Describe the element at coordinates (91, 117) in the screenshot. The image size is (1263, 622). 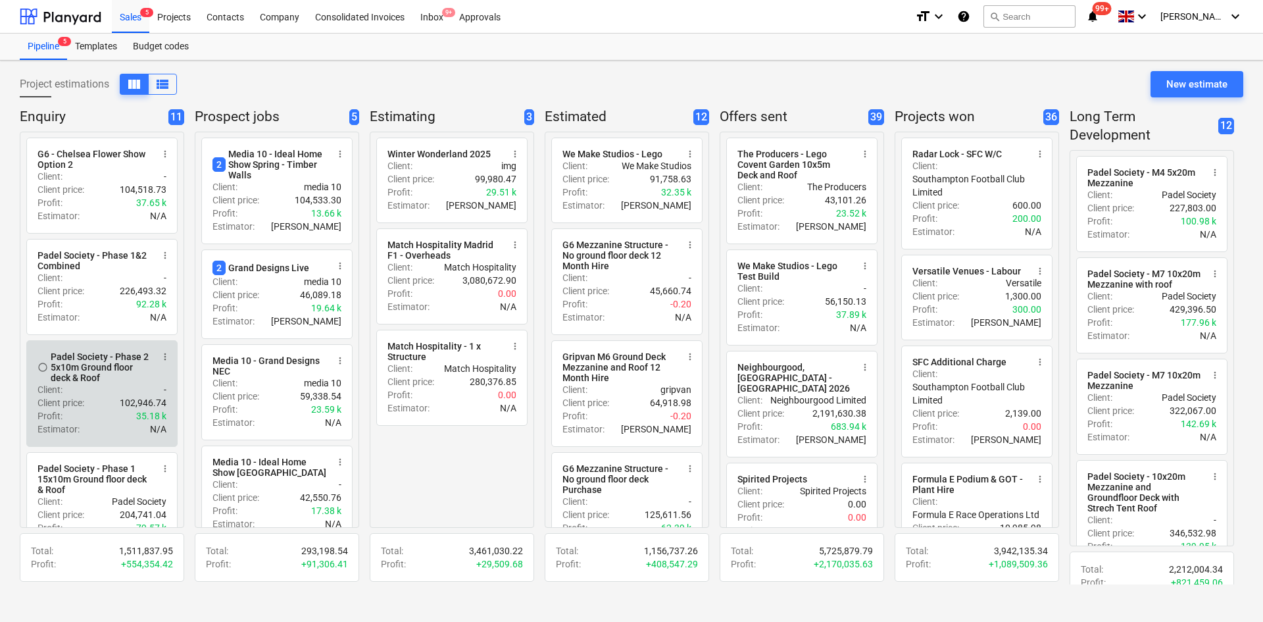
I see `p: Enquiry` at that location.